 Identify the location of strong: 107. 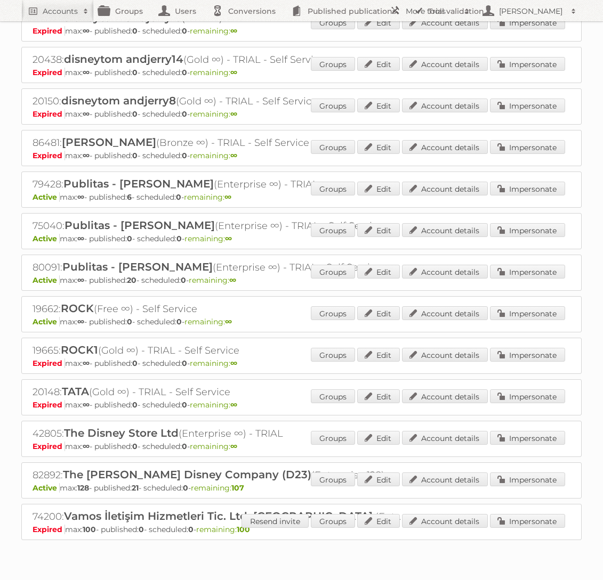
(238, 488).